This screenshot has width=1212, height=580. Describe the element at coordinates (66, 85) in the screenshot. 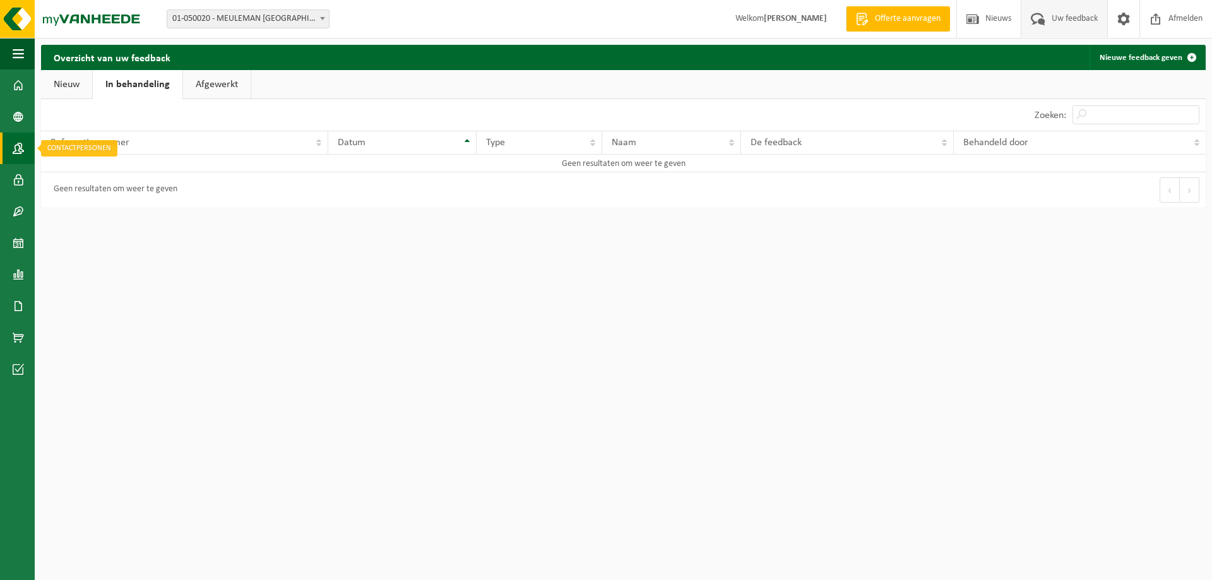

I see `a: Nieuw` at that location.